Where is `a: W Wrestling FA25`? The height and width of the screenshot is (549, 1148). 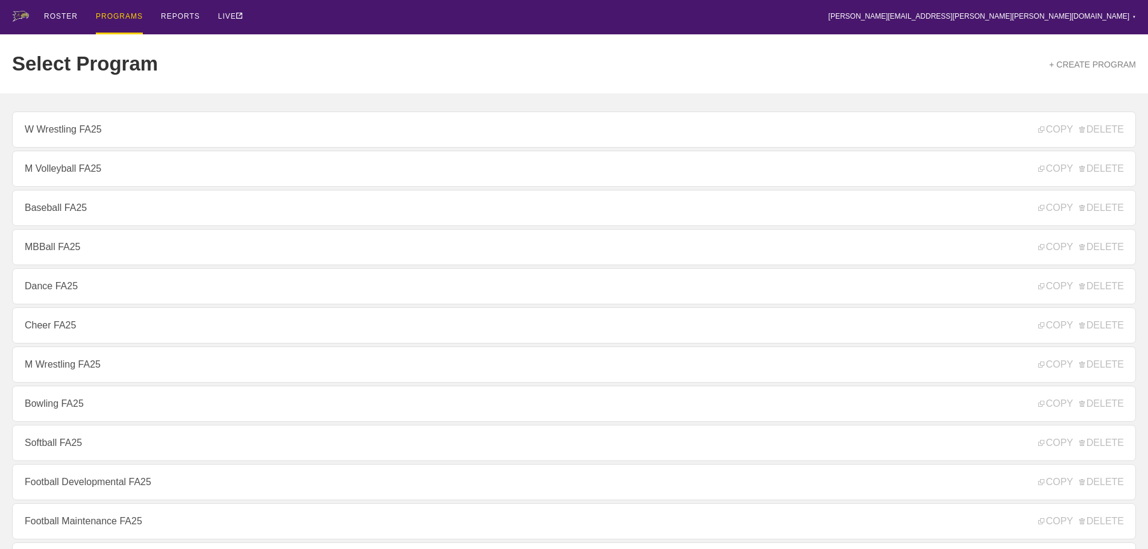
a: W Wrestling FA25 is located at coordinates (574, 130).